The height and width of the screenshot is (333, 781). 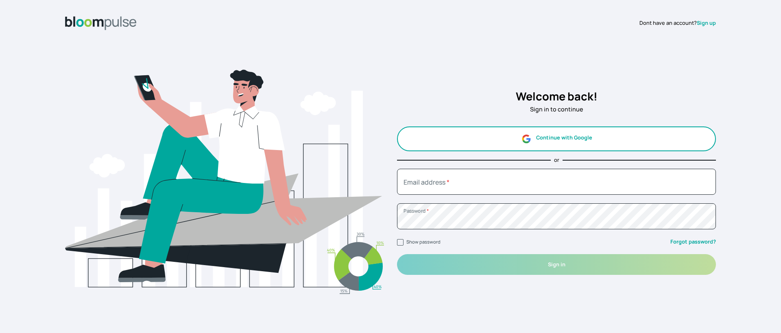 I want to click on img: google.svg, so click(x=526, y=139).